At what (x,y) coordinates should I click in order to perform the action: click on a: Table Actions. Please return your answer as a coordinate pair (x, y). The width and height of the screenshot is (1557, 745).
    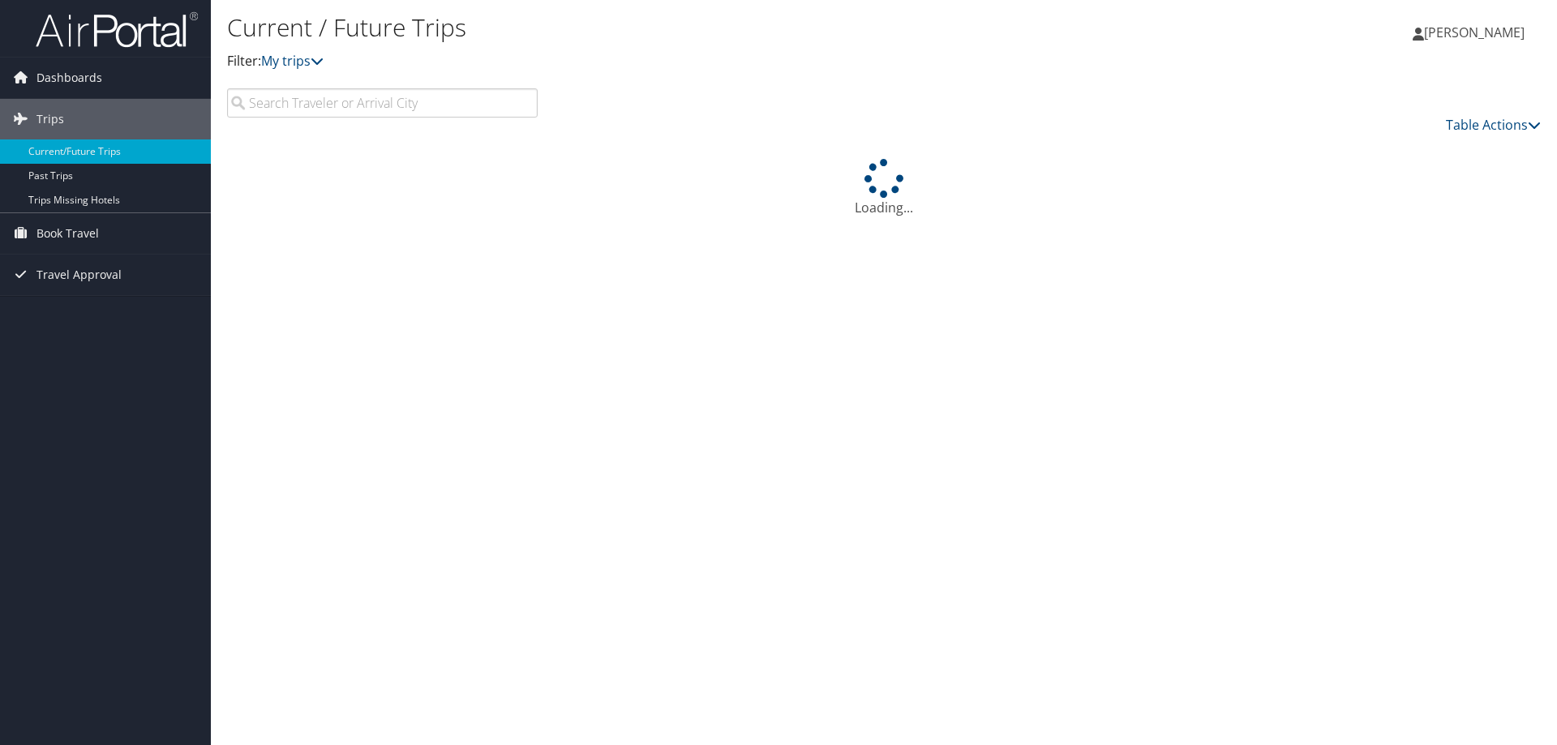
    Looking at the image, I should click on (1493, 125).